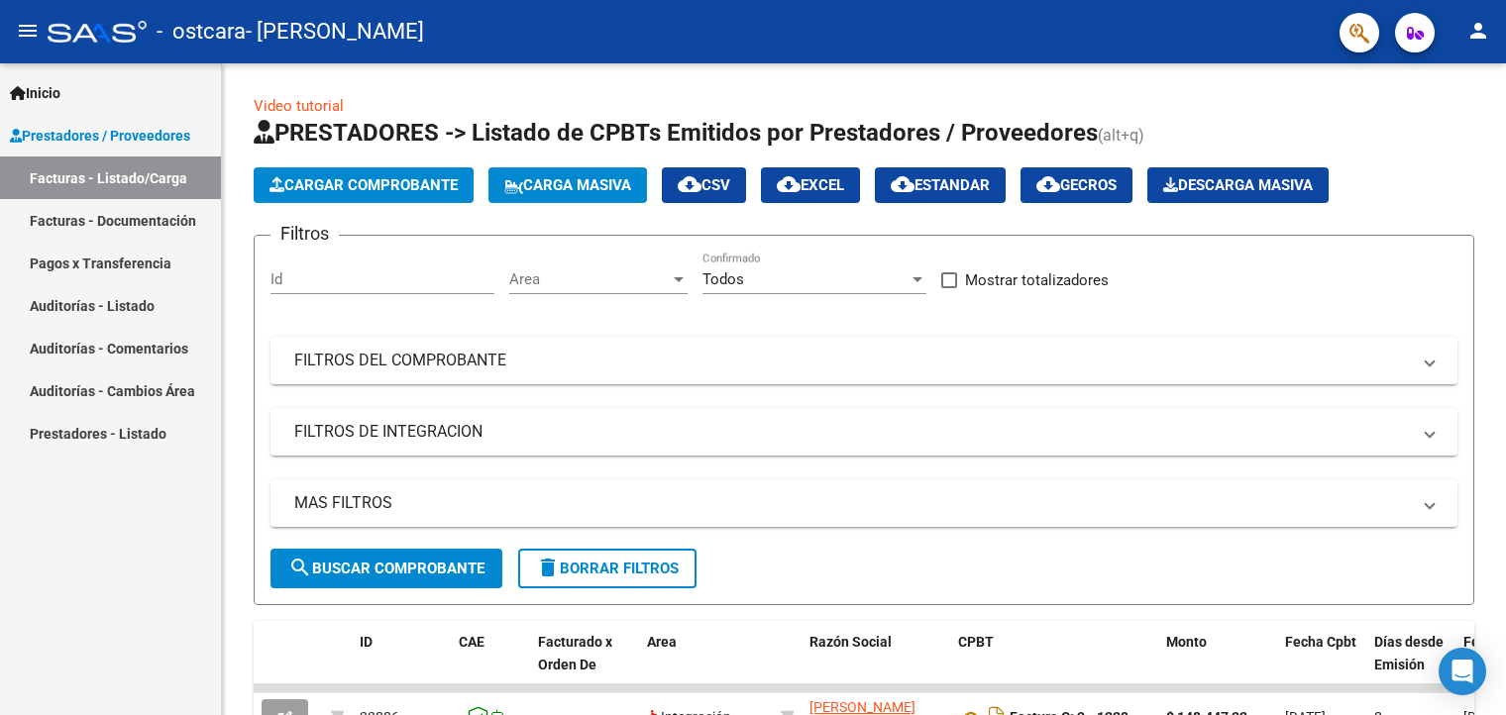 This screenshot has height=715, width=1506. What do you see at coordinates (976, 642) in the screenshot?
I see `span: CPBT` at bounding box center [976, 642].